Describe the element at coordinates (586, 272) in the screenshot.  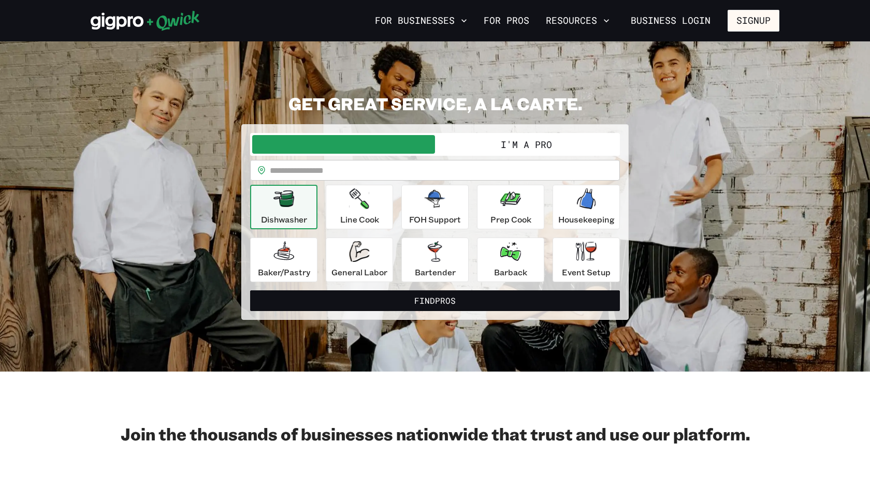
I see `p: Event Setup` at that location.